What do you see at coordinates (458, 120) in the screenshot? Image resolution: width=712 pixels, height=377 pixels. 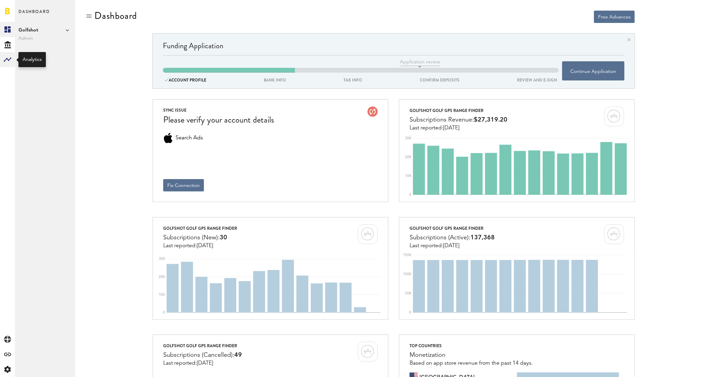 I see `div: Subscriptions Revenue:` at bounding box center [458, 120].